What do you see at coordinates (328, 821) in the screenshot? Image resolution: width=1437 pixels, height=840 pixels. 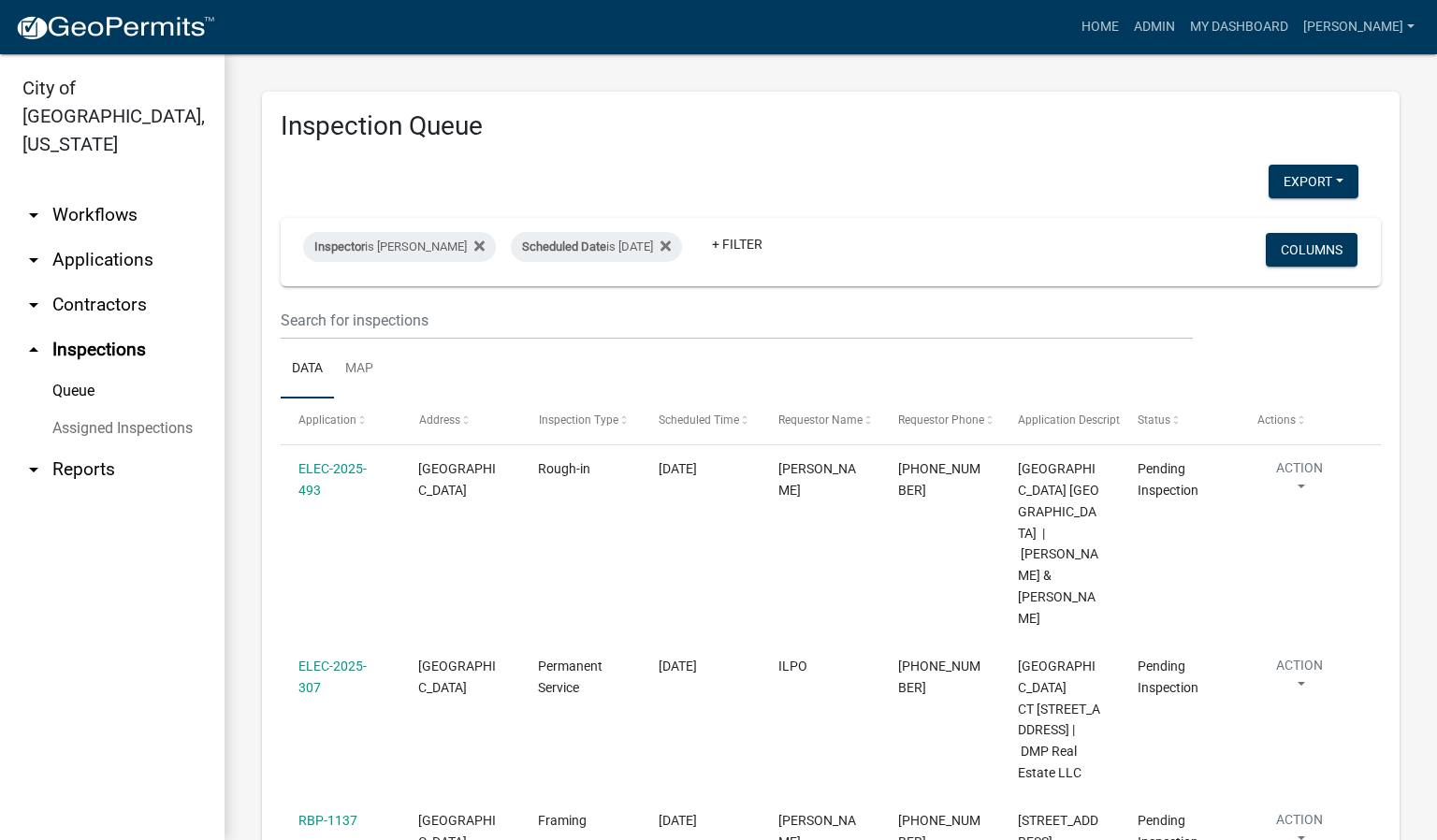 I see `a: RBP-1137` at bounding box center [328, 821].